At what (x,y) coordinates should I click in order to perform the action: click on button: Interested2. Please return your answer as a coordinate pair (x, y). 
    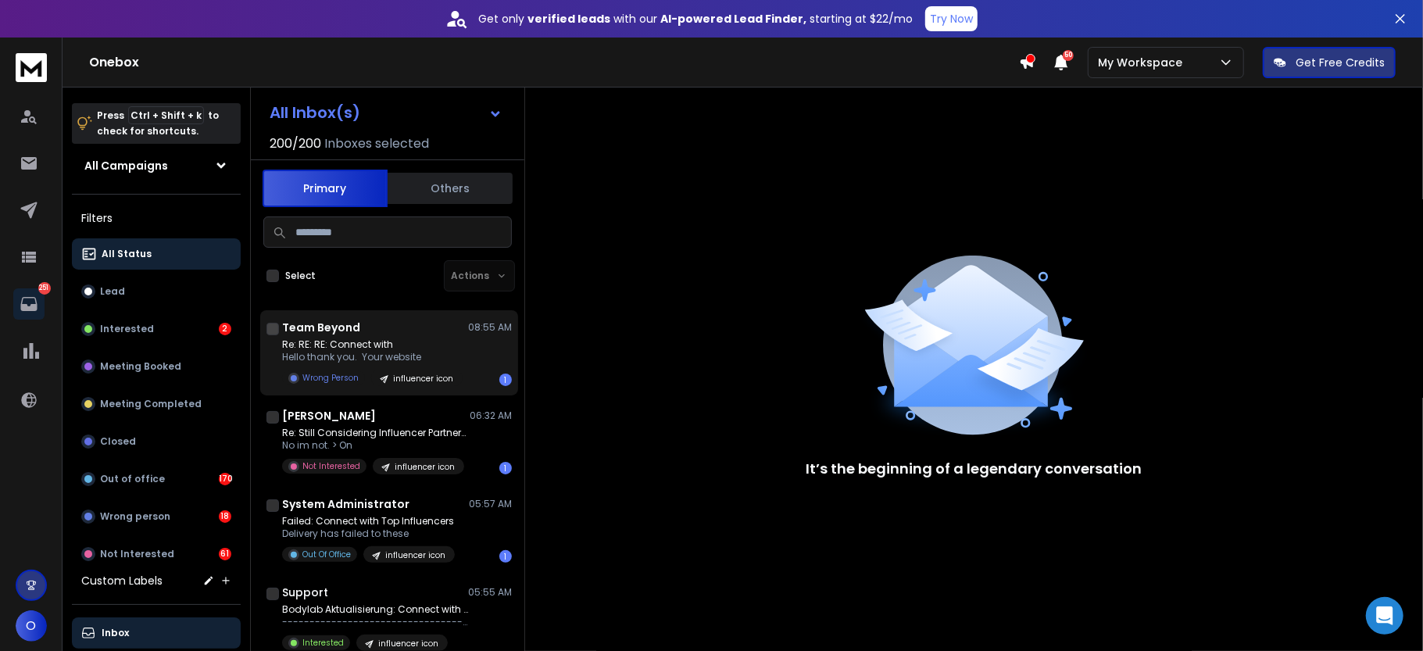
    Looking at the image, I should click on (156, 329).